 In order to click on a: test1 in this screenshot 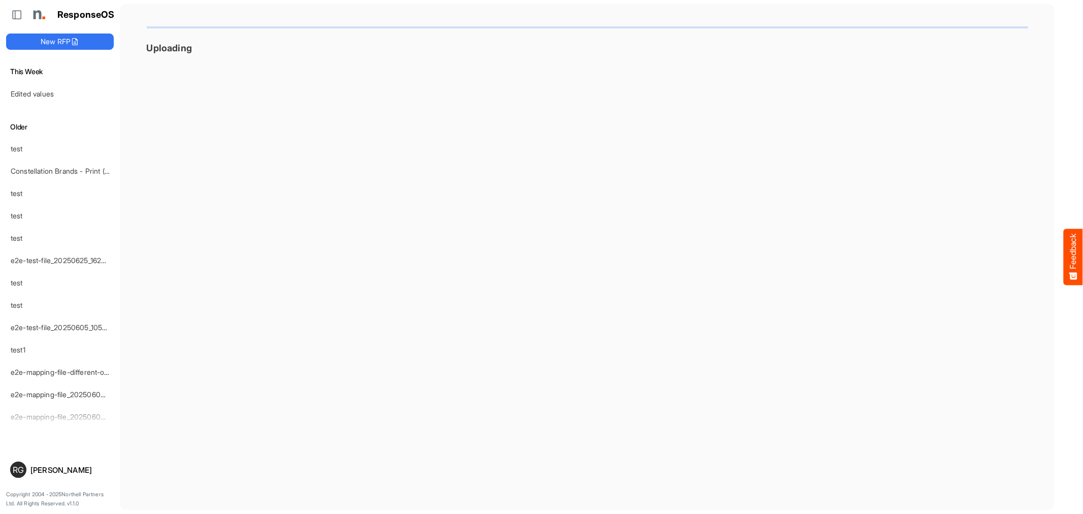, I will do `click(18, 349)`.